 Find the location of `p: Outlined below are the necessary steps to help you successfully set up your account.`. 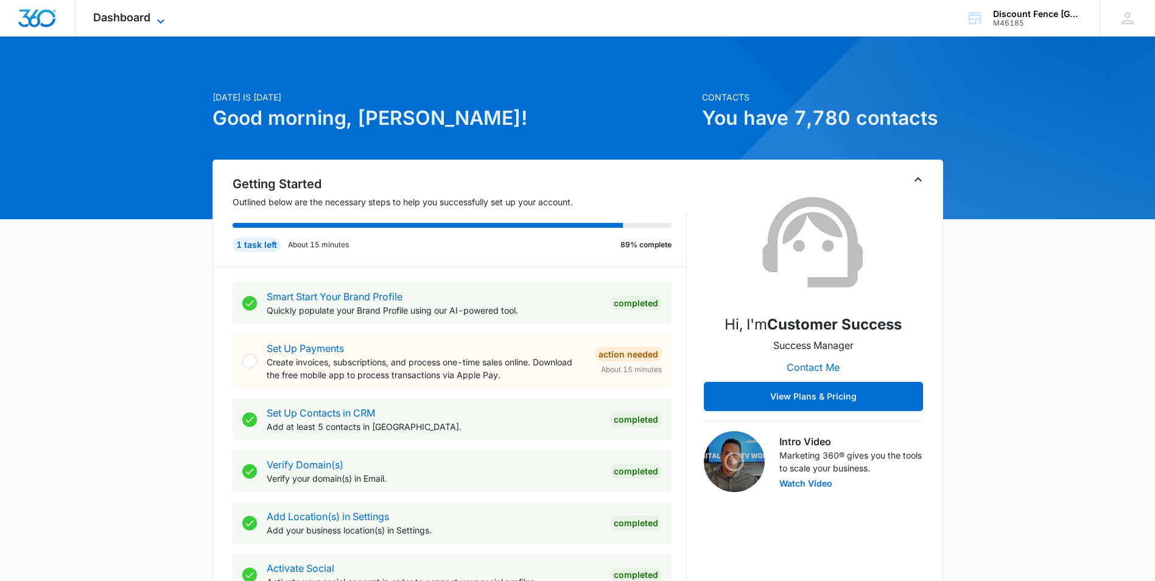

p: Outlined below are the necessary steps to help you successfully set up your account. is located at coordinates (460, 202).